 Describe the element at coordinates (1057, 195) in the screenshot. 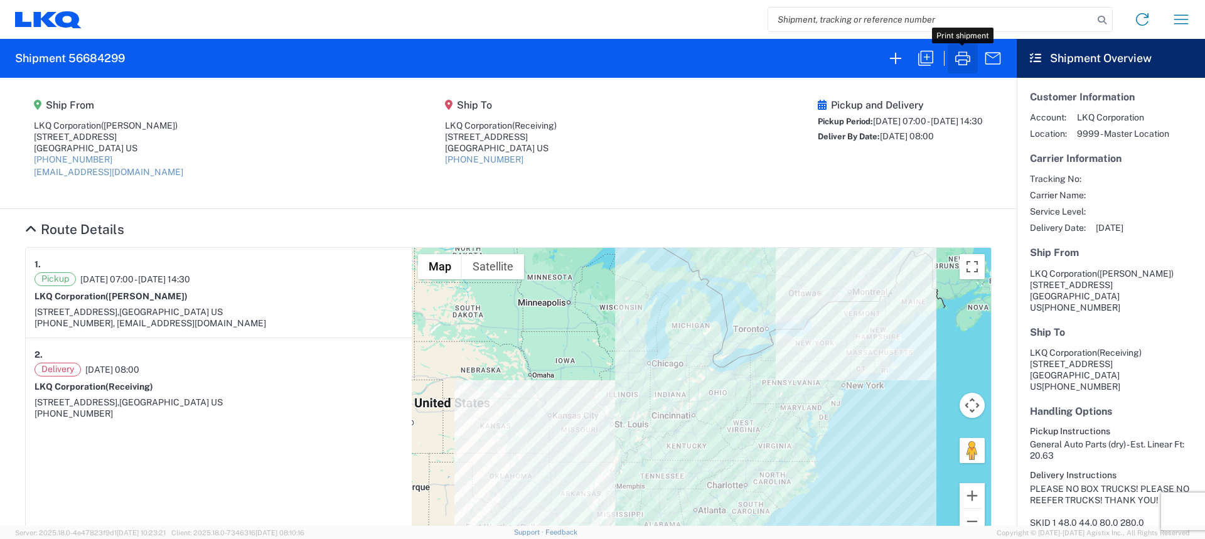

I see `span: Carrier Name:` at that location.